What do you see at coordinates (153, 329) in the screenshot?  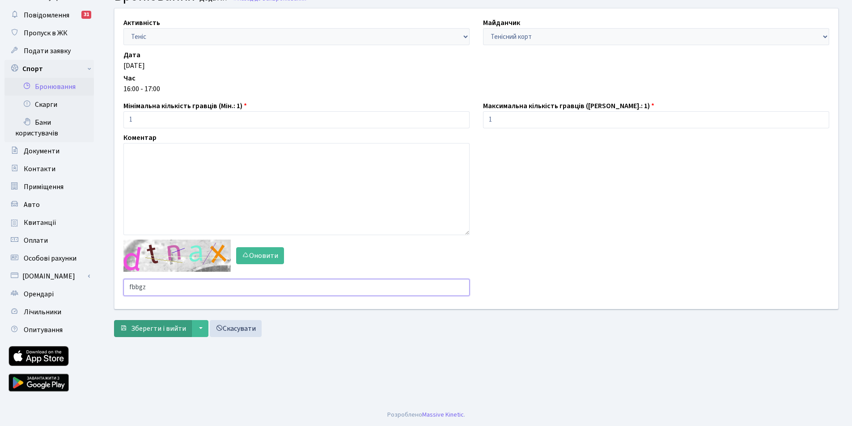 I see `button: Зберегти і вийти` at bounding box center [153, 329].